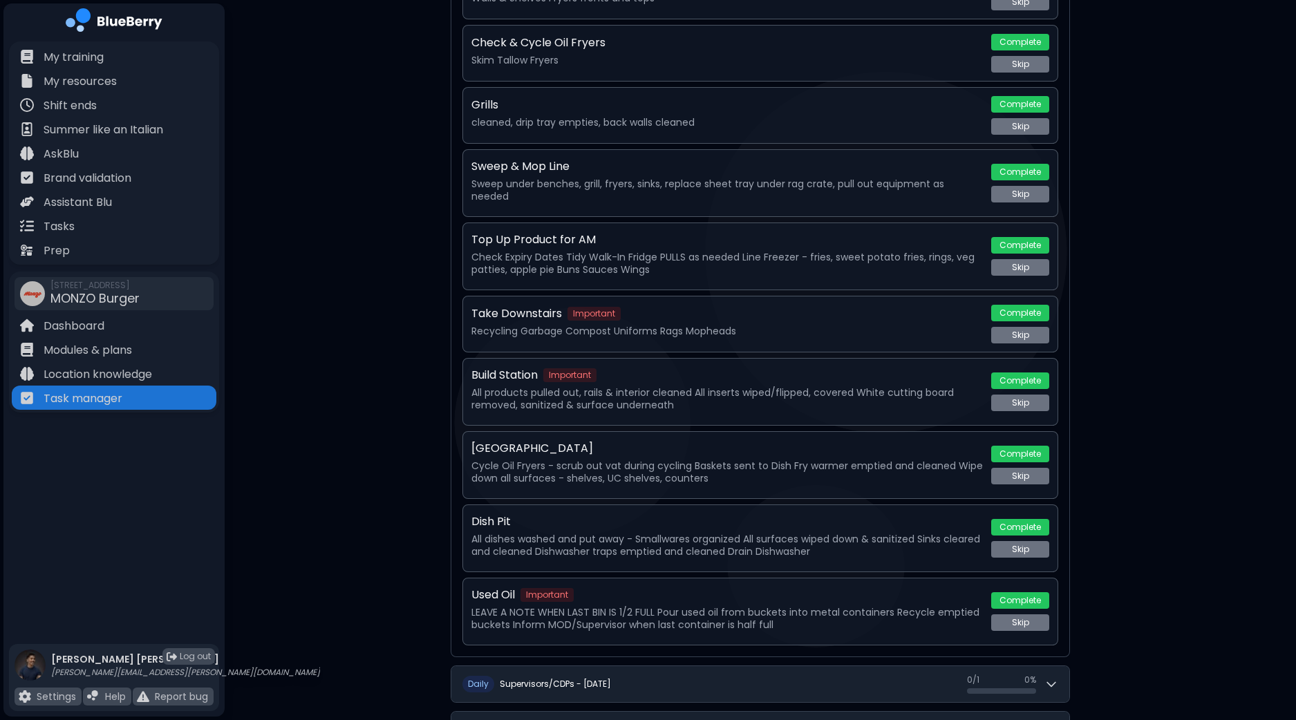 This screenshot has height=720, width=1296. Describe the element at coordinates (83, 399) in the screenshot. I see `p: Task manager` at that location.